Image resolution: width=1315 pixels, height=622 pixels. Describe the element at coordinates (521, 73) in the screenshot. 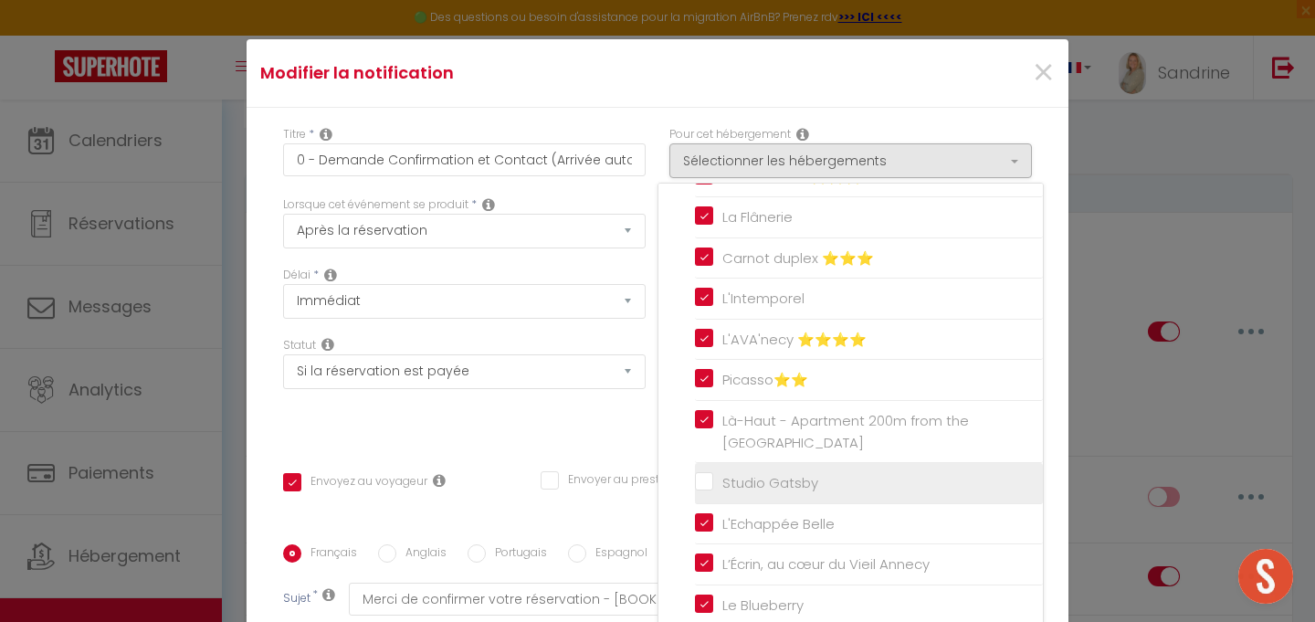

I see `h4: Modifier la notification` at that location.